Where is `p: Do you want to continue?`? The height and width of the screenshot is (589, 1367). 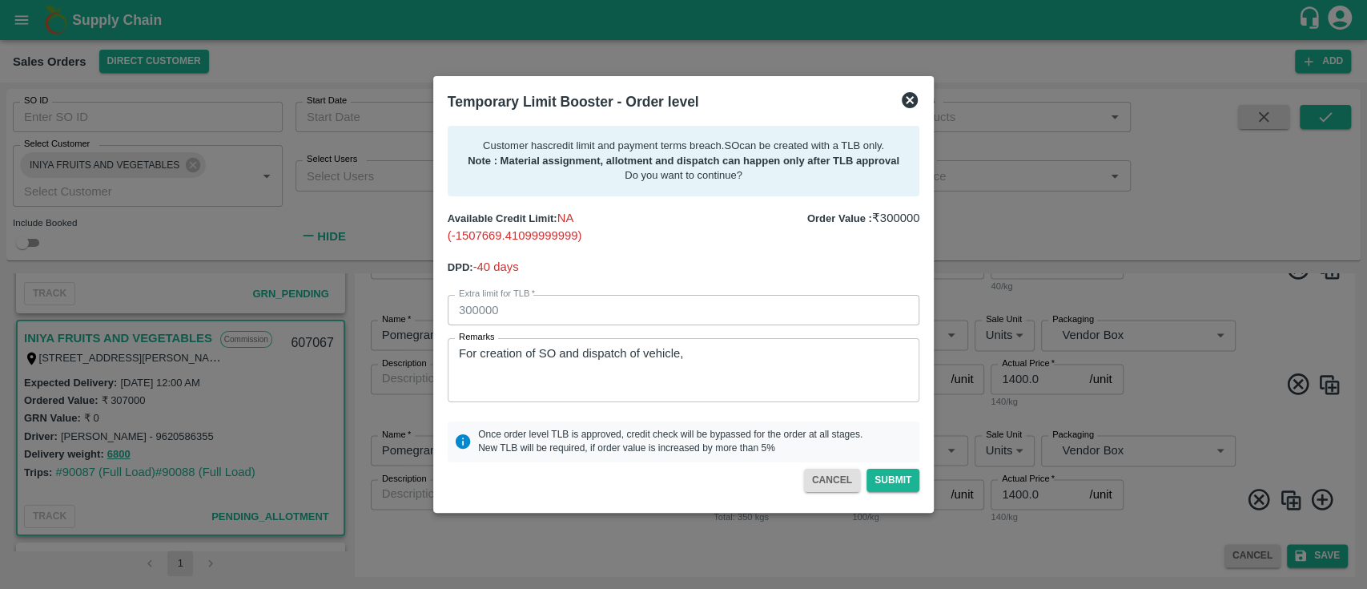 p: Do you want to continue? is located at coordinates (683, 175).